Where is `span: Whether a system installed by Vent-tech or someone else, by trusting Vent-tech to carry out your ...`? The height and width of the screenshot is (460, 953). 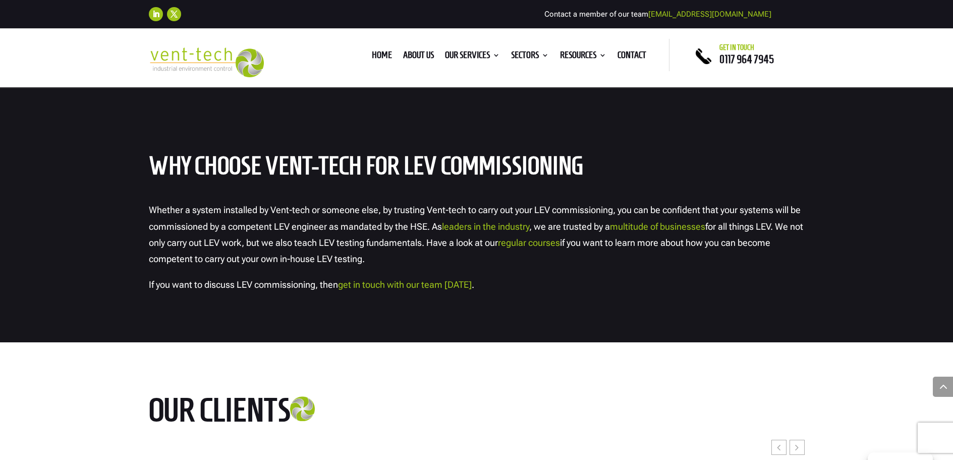 span: Whether a system installed by Vent-tech or someone else, by trusting Vent-tech to carry out your ... is located at coordinates (475, 217).